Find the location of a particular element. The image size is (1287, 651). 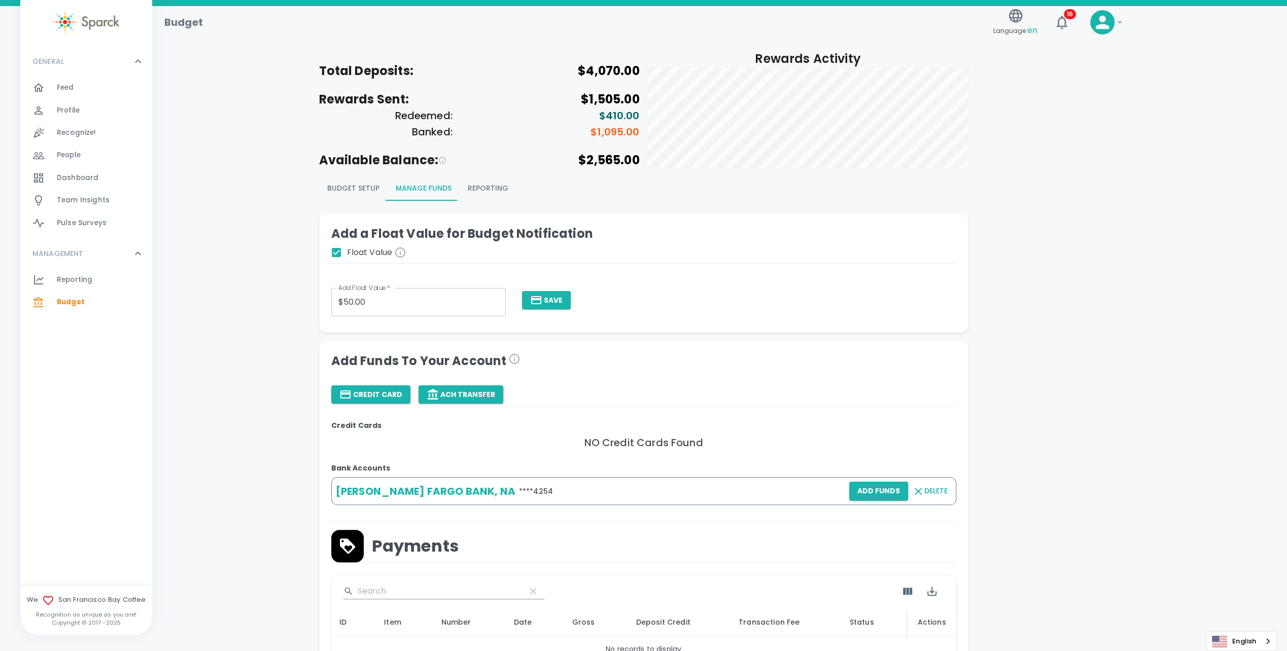

span: Reporting is located at coordinates (75, 280).